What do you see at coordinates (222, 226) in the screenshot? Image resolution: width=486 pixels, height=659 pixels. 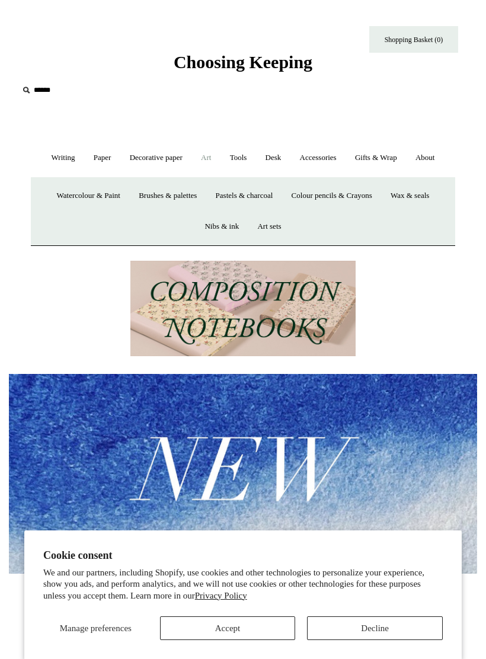 I see `a: Nibs & ink` at bounding box center [222, 226].